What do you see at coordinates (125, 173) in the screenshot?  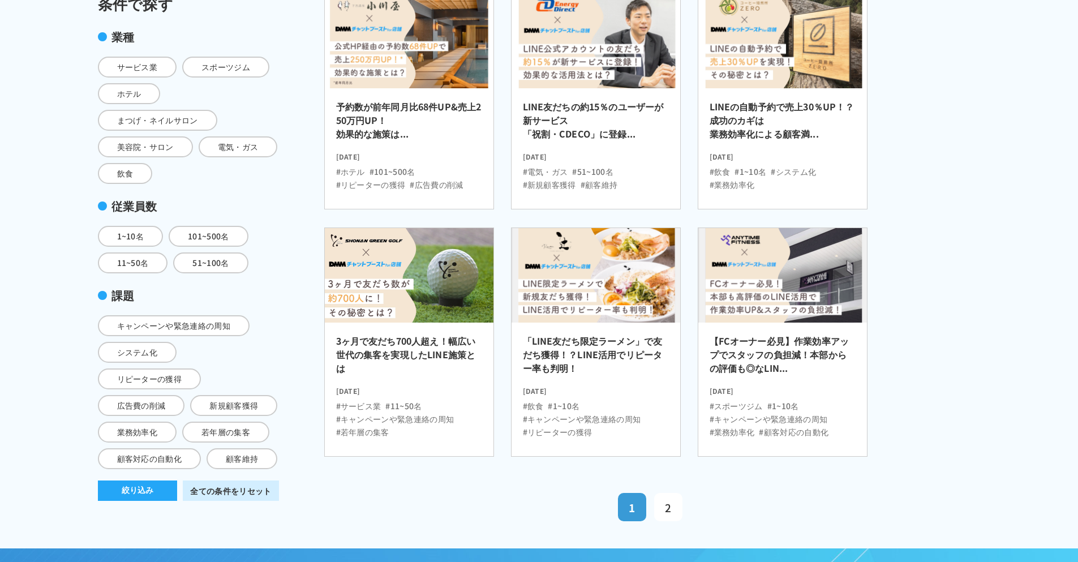 I see `span: 飲食` at bounding box center [125, 173].